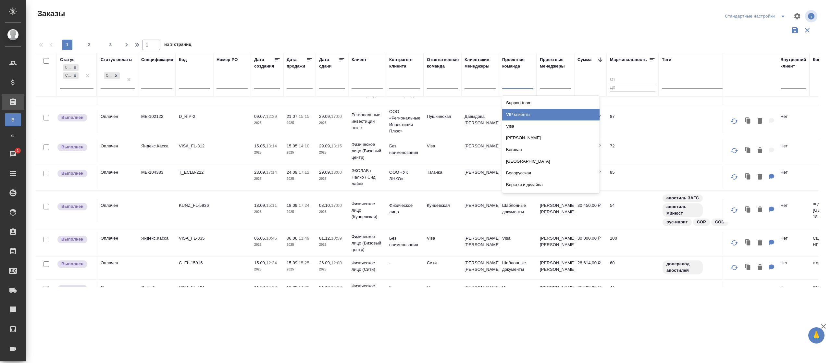  What do you see at coordinates (13, 120) in the screenshot?
I see `a: В` at bounding box center [13, 120].